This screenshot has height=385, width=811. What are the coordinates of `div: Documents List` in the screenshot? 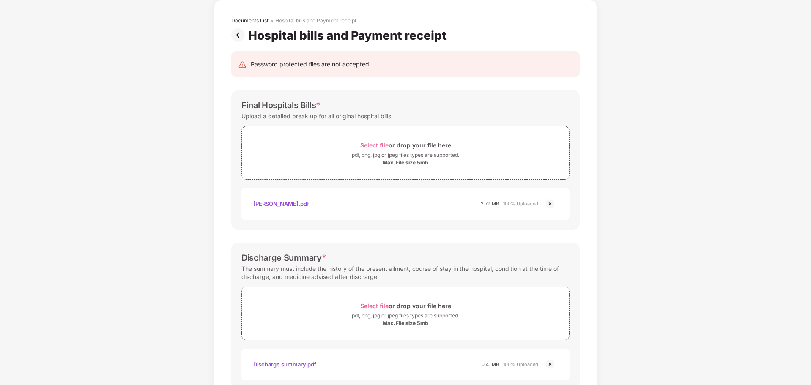 It's located at (250, 21).